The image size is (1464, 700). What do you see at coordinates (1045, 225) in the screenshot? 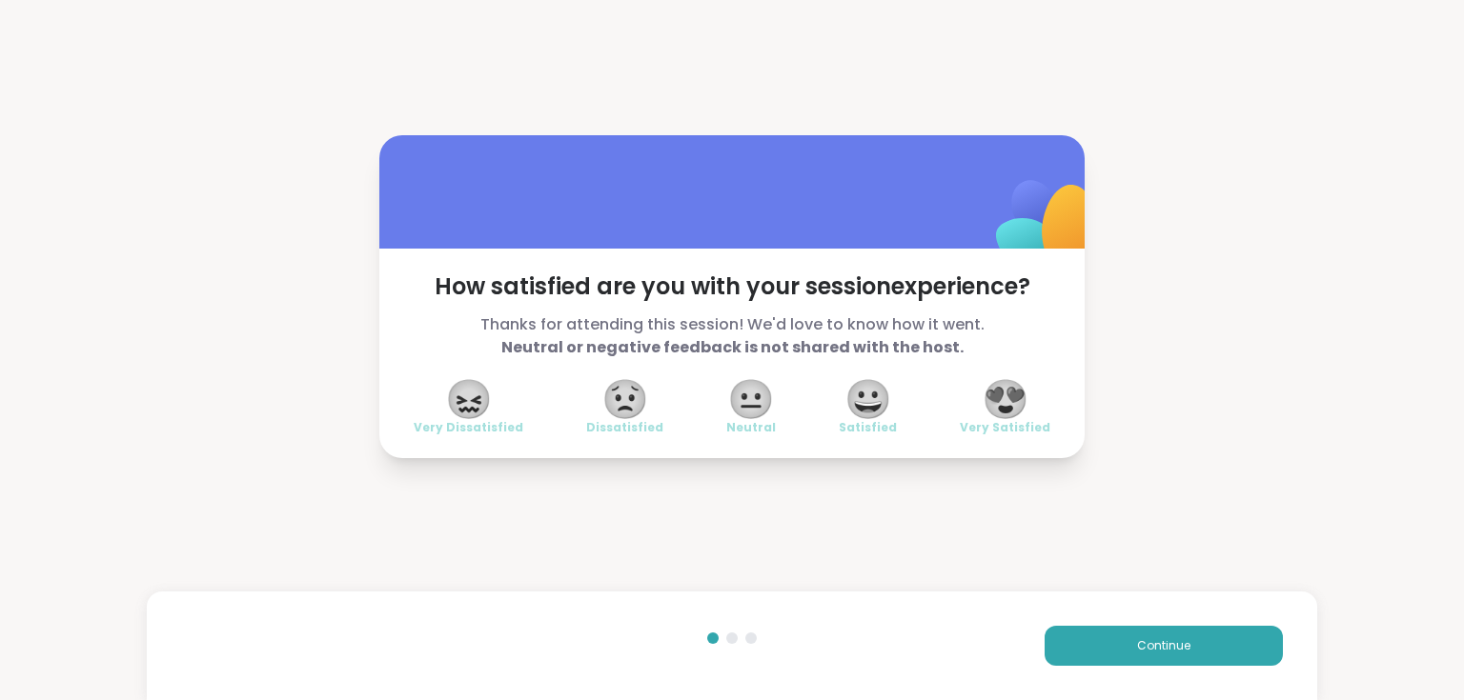
I see `img: ShareWell Logomark` at bounding box center [1045, 225].